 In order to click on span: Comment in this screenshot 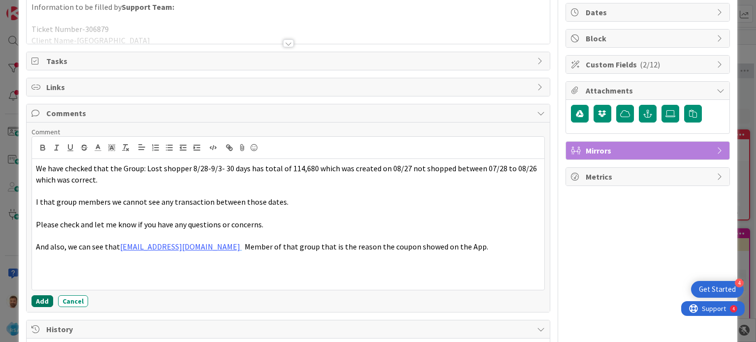, I will do `click(46, 132)`.